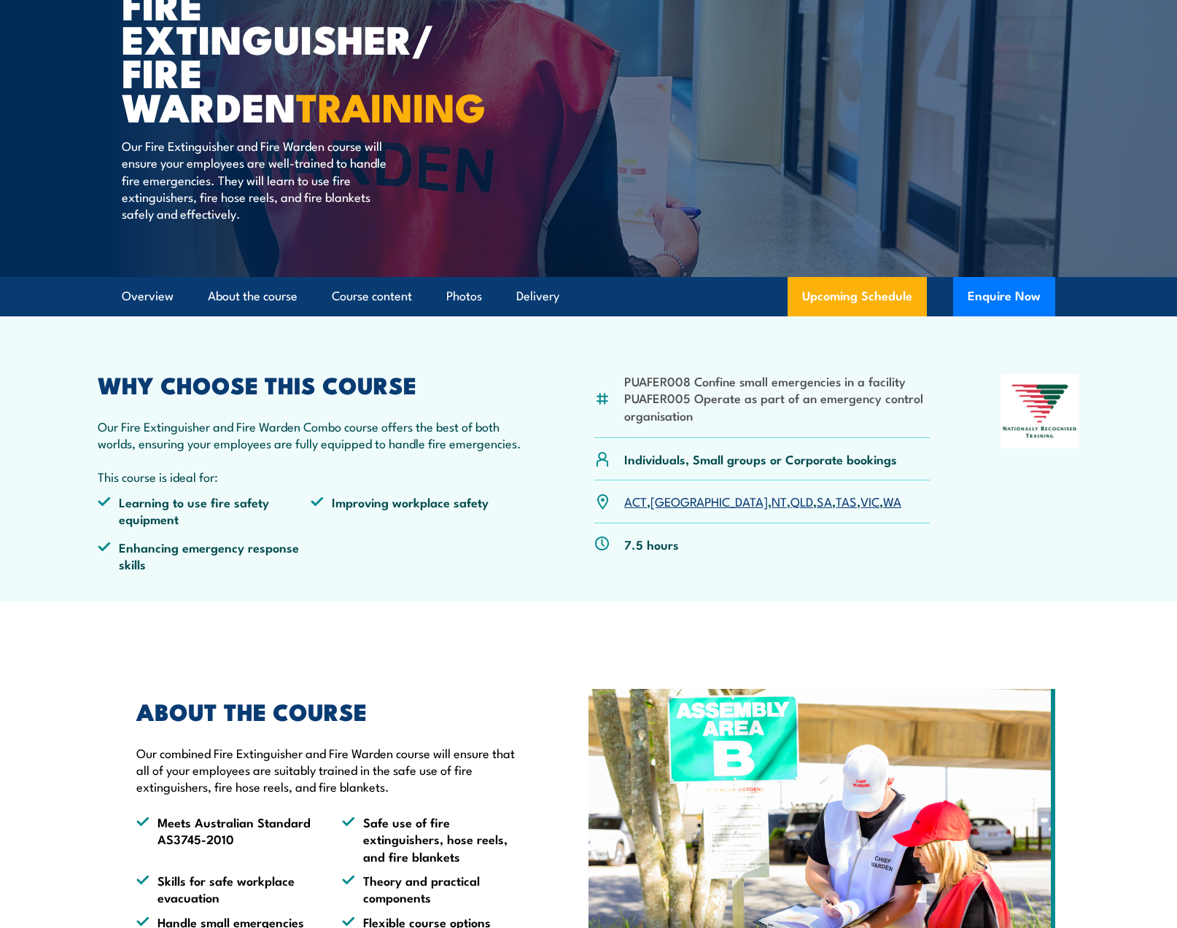  Describe the element at coordinates (846, 501) in the screenshot. I see `a: TAS` at that location.